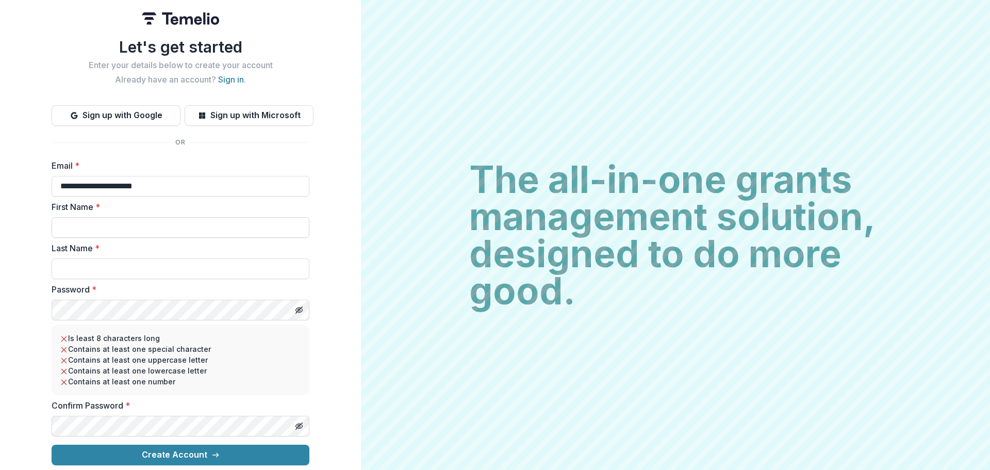 The width and height of the screenshot is (990, 470). I want to click on label: First Name, so click(177, 207).